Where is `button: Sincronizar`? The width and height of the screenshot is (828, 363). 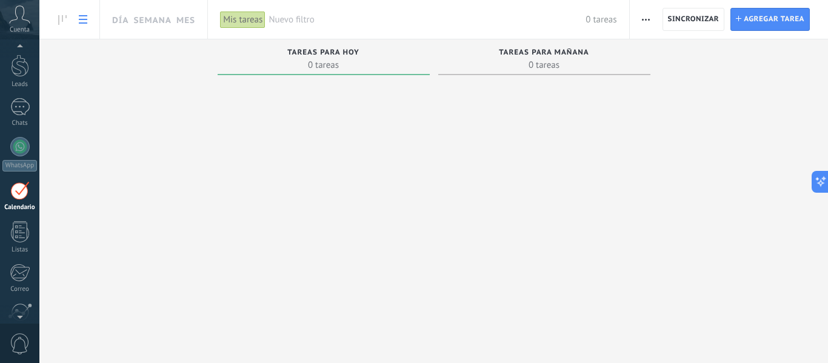 button: Sincronizar is located at coordinates (693, 19).